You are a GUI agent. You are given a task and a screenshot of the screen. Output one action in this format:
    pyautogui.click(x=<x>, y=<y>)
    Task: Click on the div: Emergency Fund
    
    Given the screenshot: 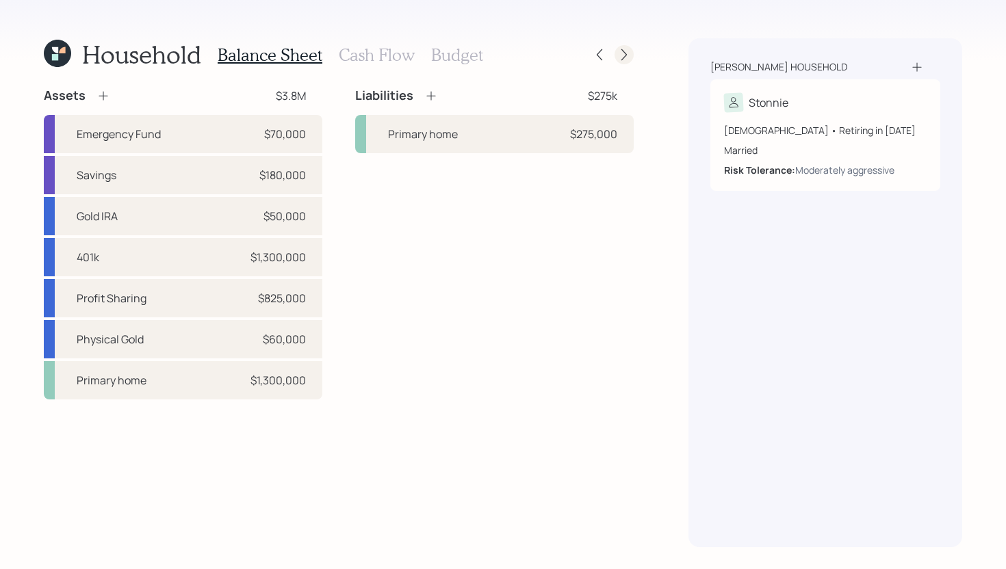 What is the action you would take?
    pyautogui.click(x=118, y=134)
    